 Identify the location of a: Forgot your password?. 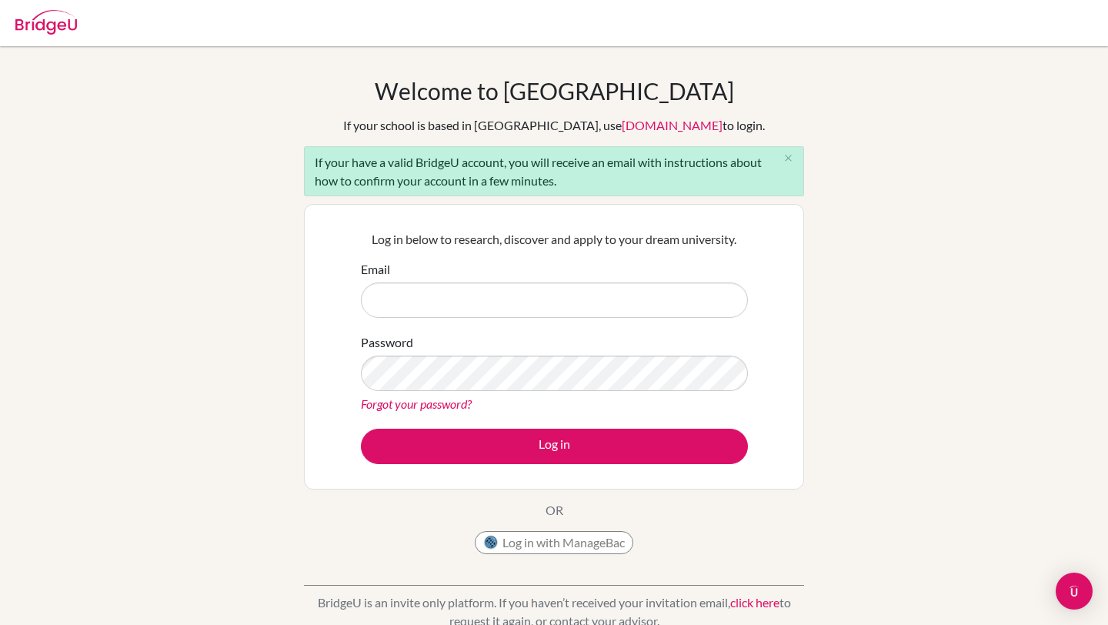
(416, 403).